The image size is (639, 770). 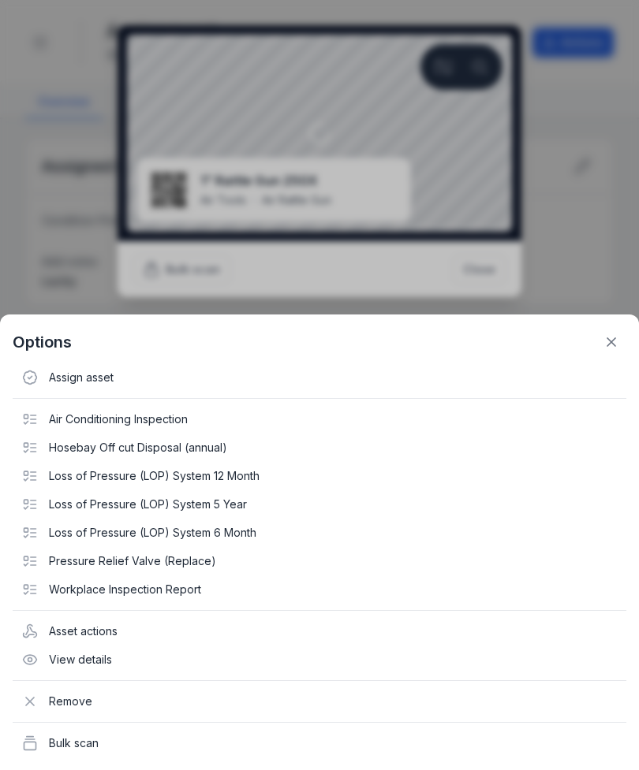 I want to click on div: View details, so click(x=319, y=660).